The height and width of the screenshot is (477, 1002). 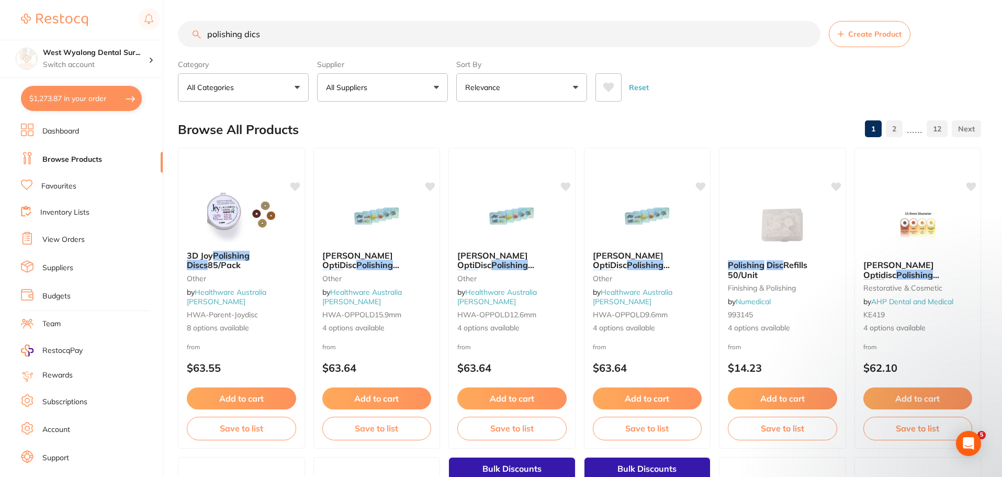 What do you see at coordinates (873, 129) in the screenshot?
I see `a: 1` at bounding box center [873, 129].